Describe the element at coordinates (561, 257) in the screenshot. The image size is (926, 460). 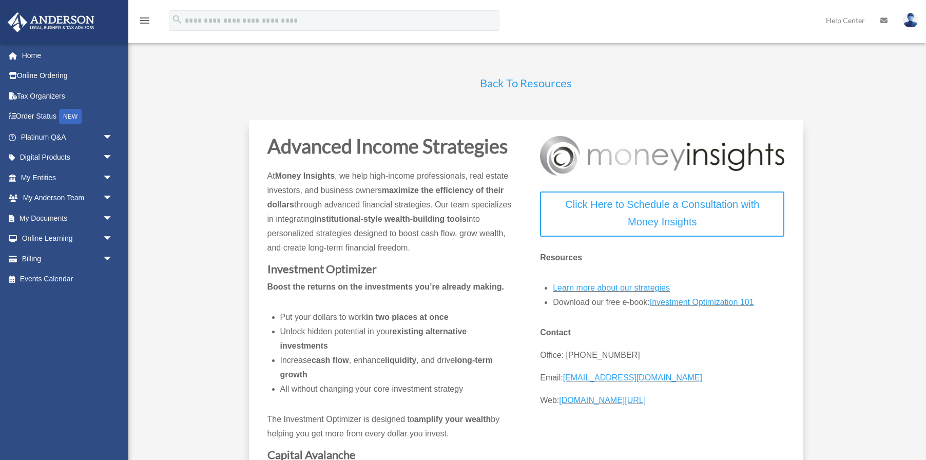
I see `strong: Resources` at that location.